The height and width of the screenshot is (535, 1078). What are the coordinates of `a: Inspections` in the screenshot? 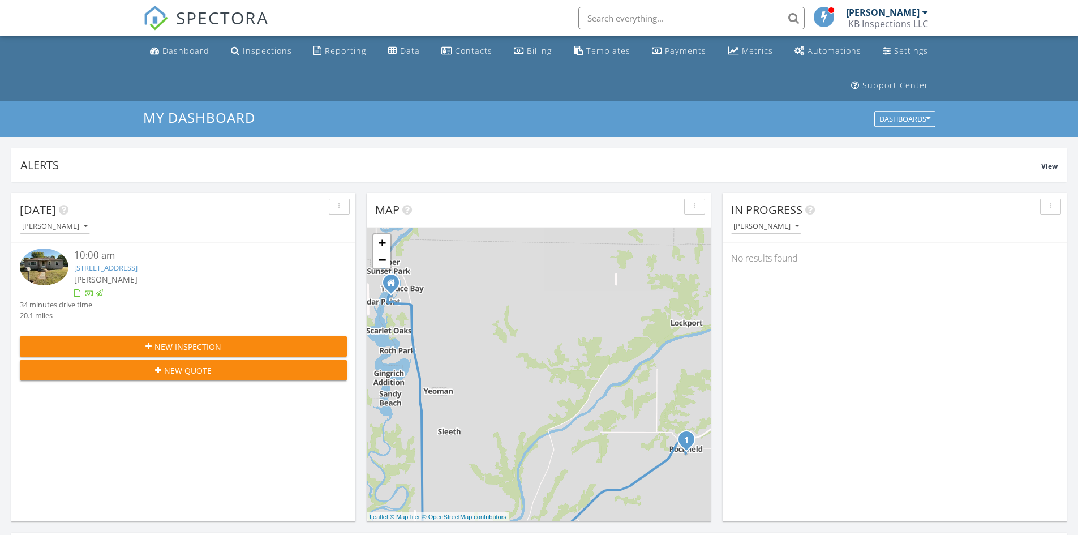 It's located at (261, 51).